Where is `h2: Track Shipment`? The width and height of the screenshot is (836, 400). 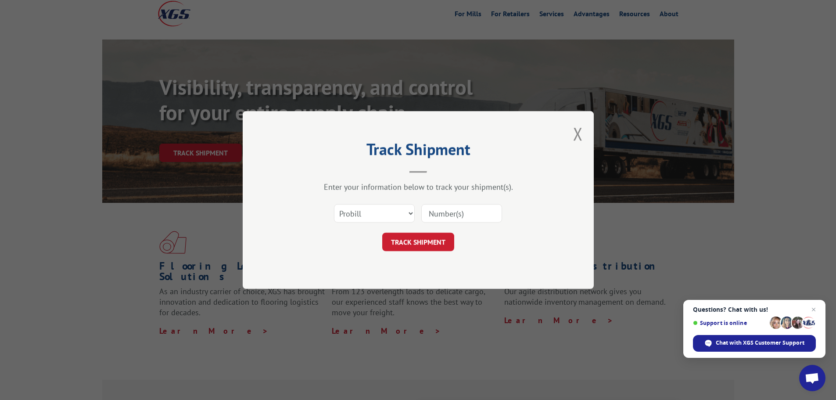 h2: Track Shipment is located at coordinates (418, 151).